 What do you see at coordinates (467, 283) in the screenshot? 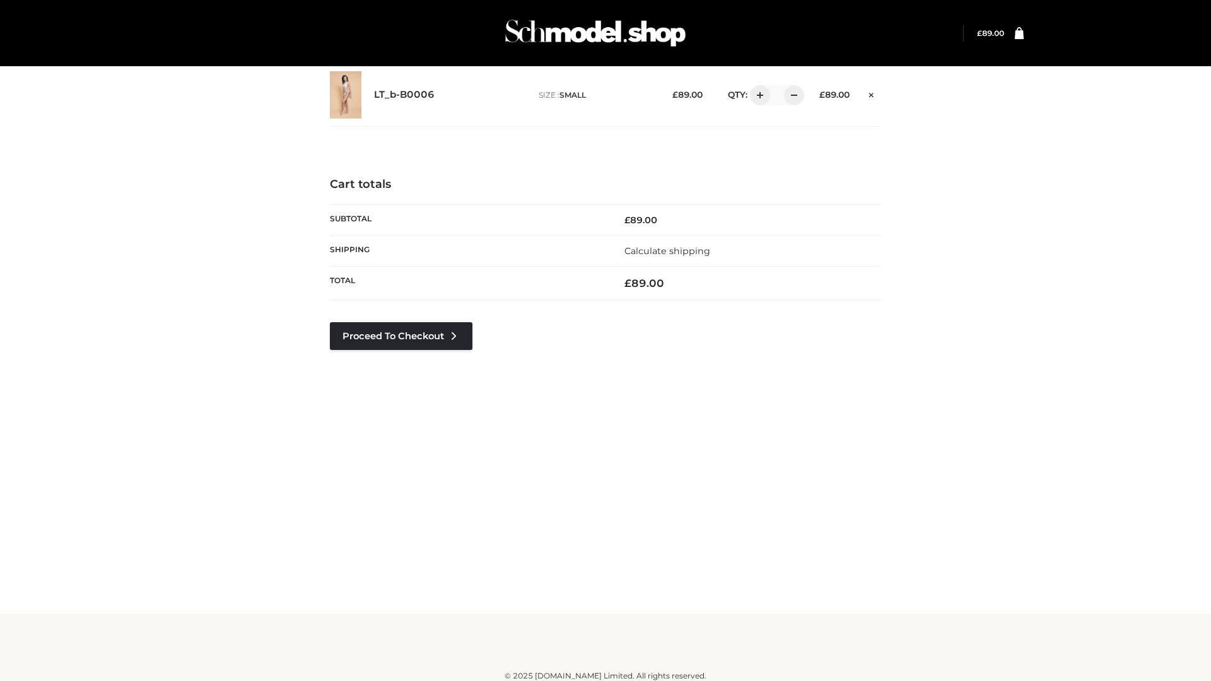
I see `th: Total` at bounding box center [467, 283].